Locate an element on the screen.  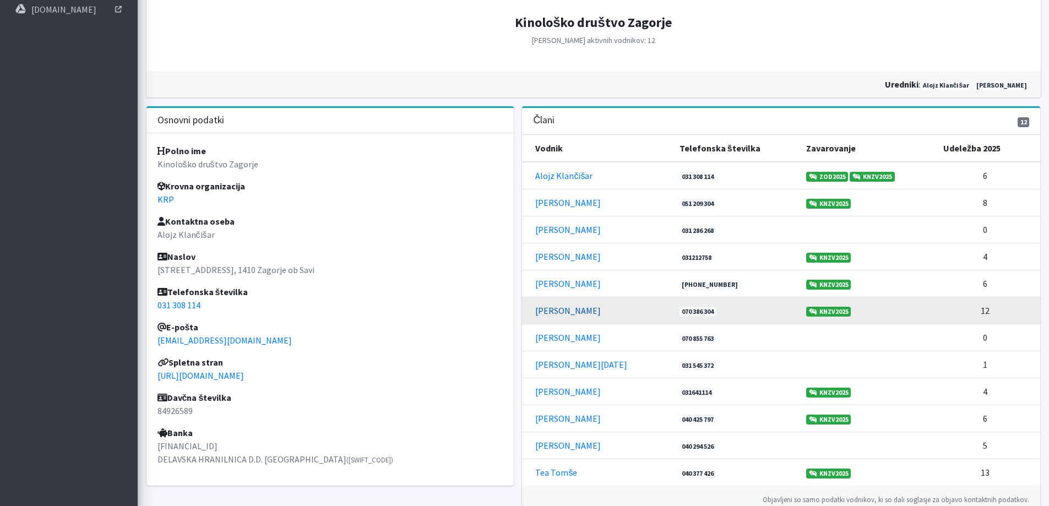
strong: Telefonska številka is located at coordinates (203, 292).